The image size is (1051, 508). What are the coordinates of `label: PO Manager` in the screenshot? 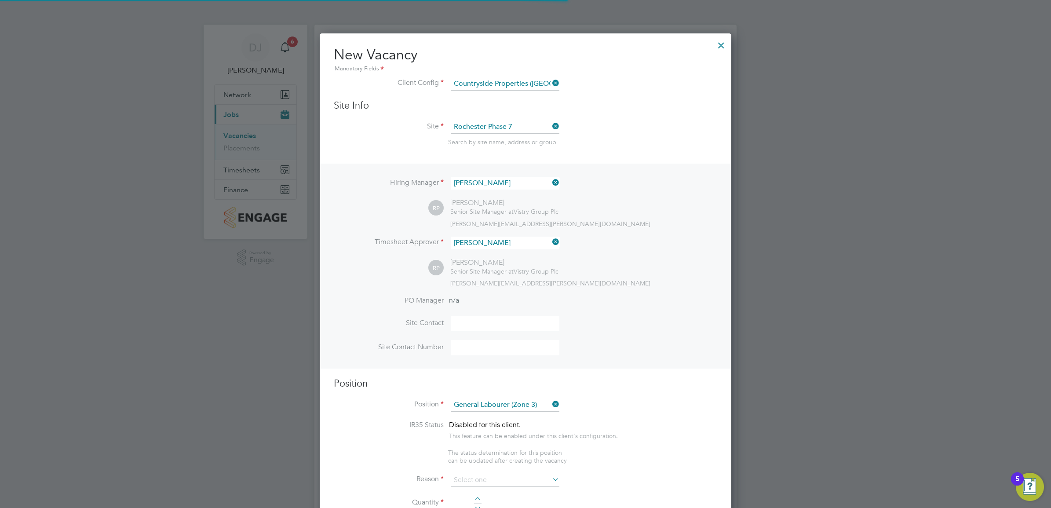 It's located at (389, 300).